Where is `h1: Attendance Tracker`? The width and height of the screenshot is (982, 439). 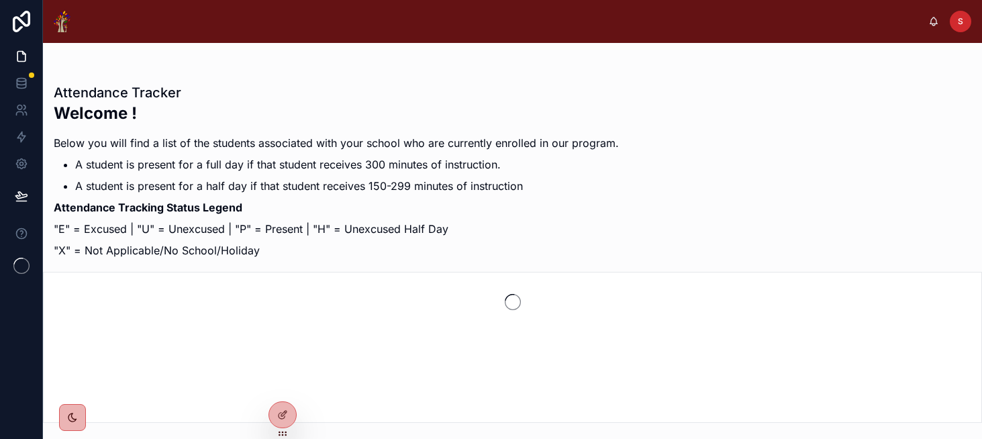 h1: Attendance Tracker is located at coordinates (336, 93).